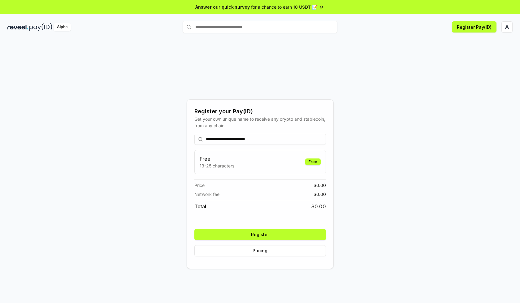  Describe the element at coordinates (260, 251) in the screenshot. I see `button: Pricing` at that location.